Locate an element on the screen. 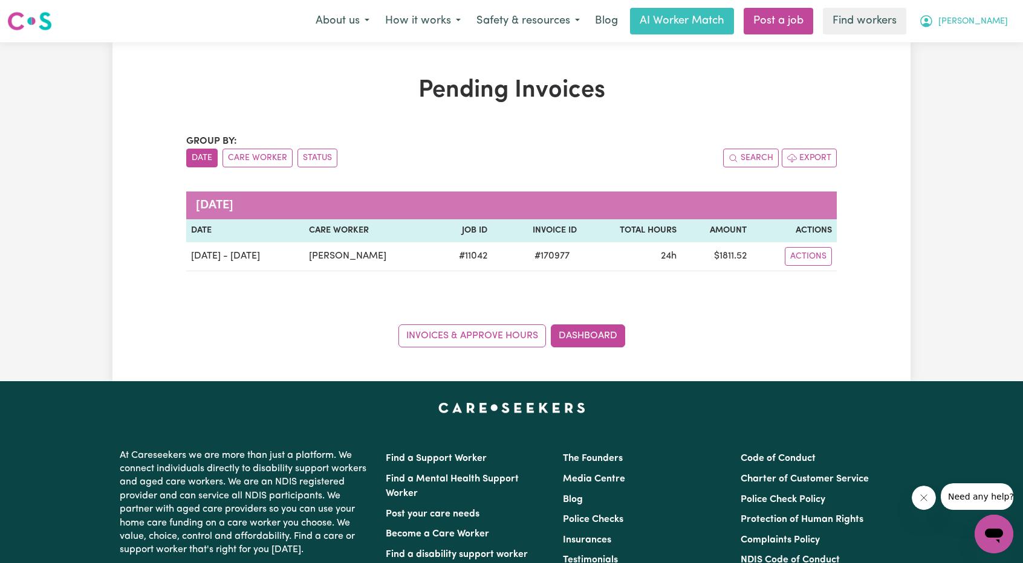  th: Date is located at coordinates (245, 231).